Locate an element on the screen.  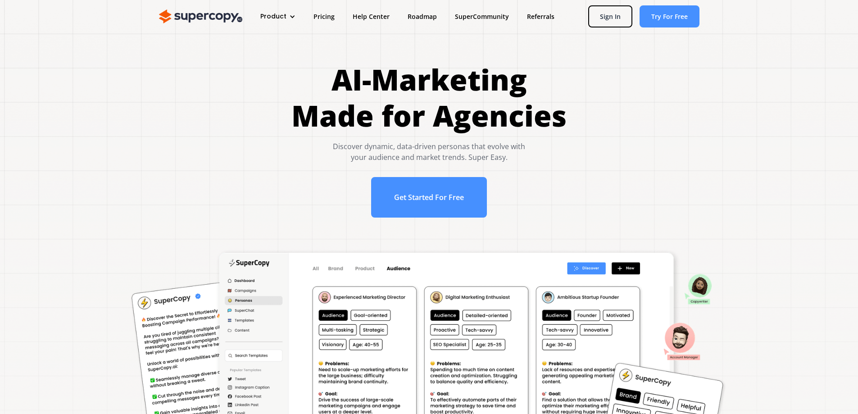
a: Help Center is located at coordinates (371, 16).